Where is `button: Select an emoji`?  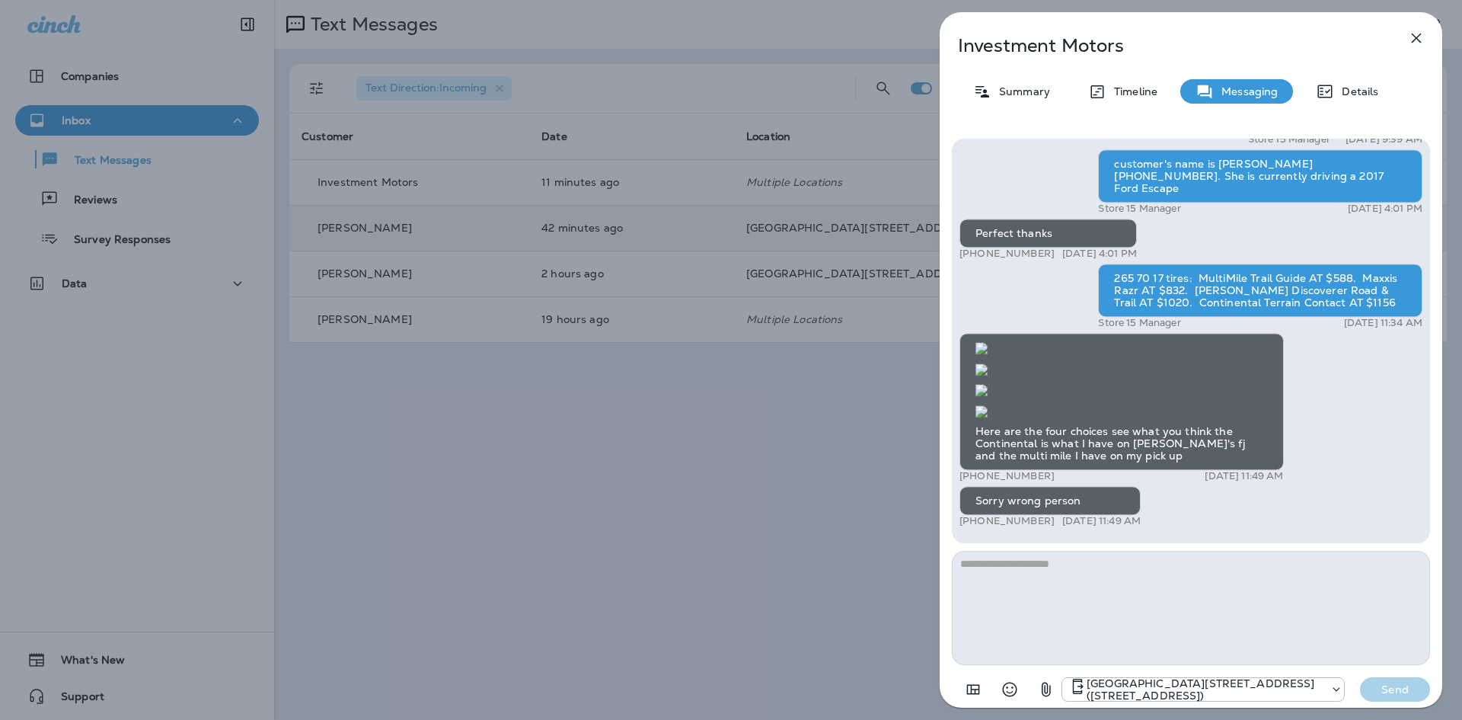
button: Select an emoji is located at coordinates (1010, 689).